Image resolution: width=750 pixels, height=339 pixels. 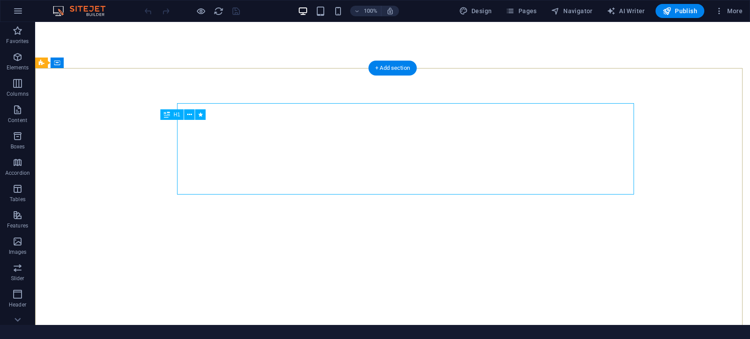 What do you see at coordinates (392, 68) in the screenshot?
I see `div: + Add section` at bounding box center [392, 68].